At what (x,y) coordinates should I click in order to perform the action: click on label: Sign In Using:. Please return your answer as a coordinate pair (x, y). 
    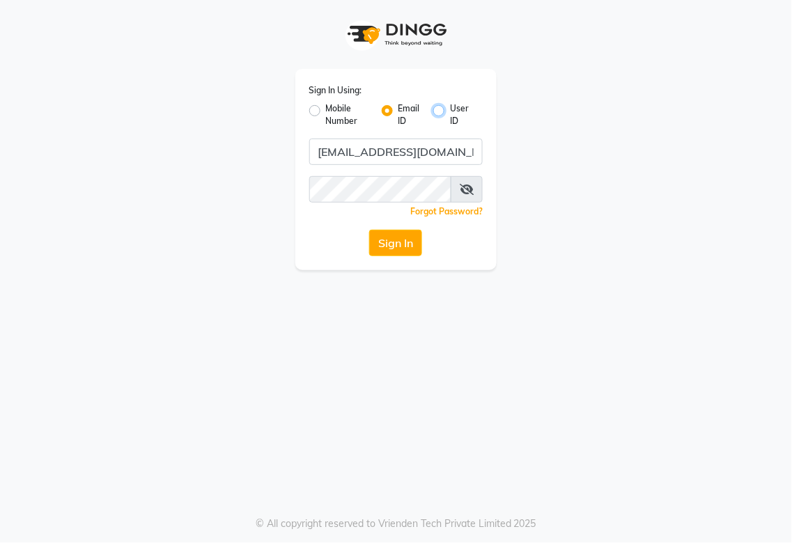
    Looking at the image, I should click on (336, 91).